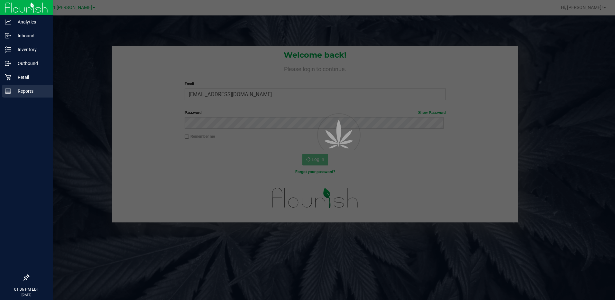 The image size is (615, 300). What do you see at coordinates (31, 63) in the screenshot?
I see `p: Outbound` at bounding box center [31, 63].